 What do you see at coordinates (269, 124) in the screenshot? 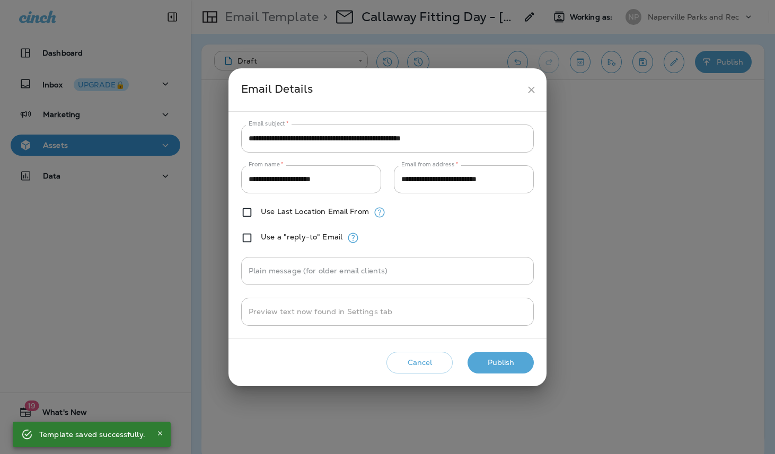
I see `label: Email subject` at bounding box center [269, 124].